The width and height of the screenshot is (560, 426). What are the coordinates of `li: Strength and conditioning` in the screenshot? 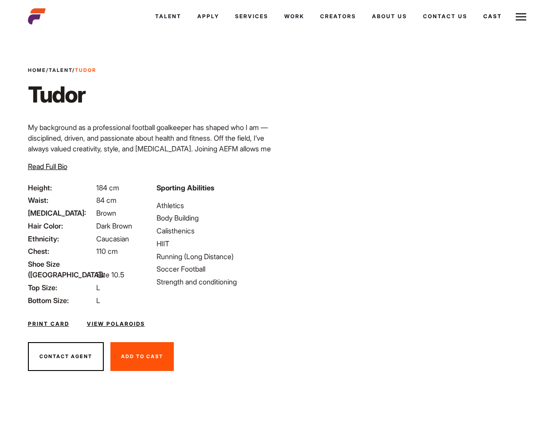 It's located at (216, 282).